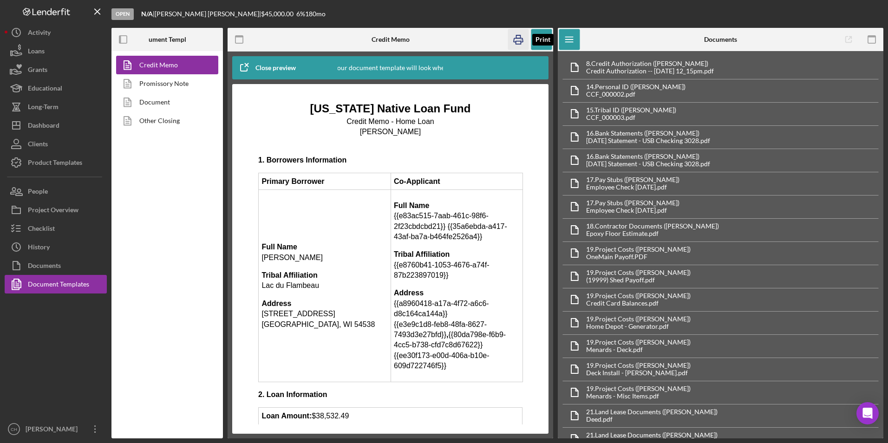 Image resolution: width=888 pixels, height=443 pixels. I want to click on div: Project Overview, so click(53, 211).